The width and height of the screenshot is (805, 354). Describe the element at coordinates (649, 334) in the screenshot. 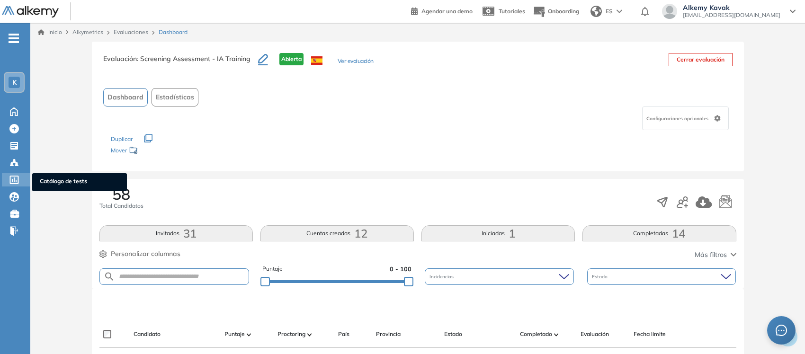

I see `span: Fecha límite` at that location.